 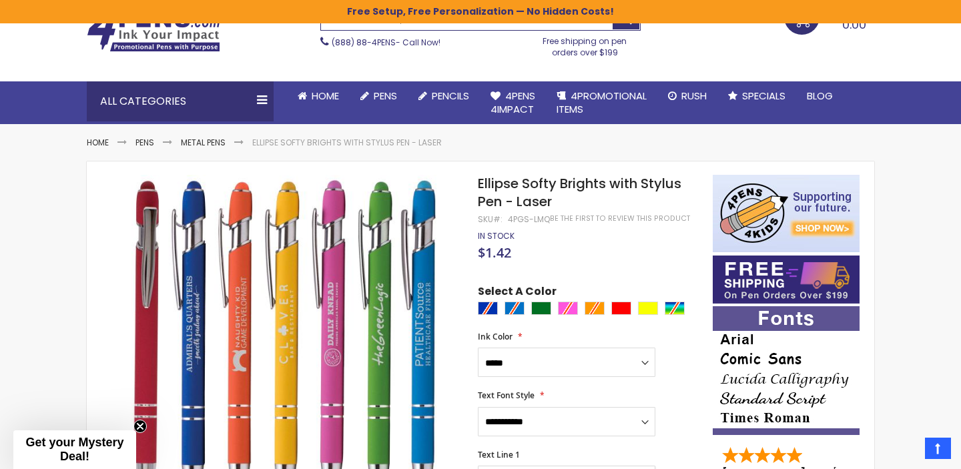 What do you see at coordinates (140, 426) in the screenshot?
I see `button: Close teaser` at bounding box center [140, 426].